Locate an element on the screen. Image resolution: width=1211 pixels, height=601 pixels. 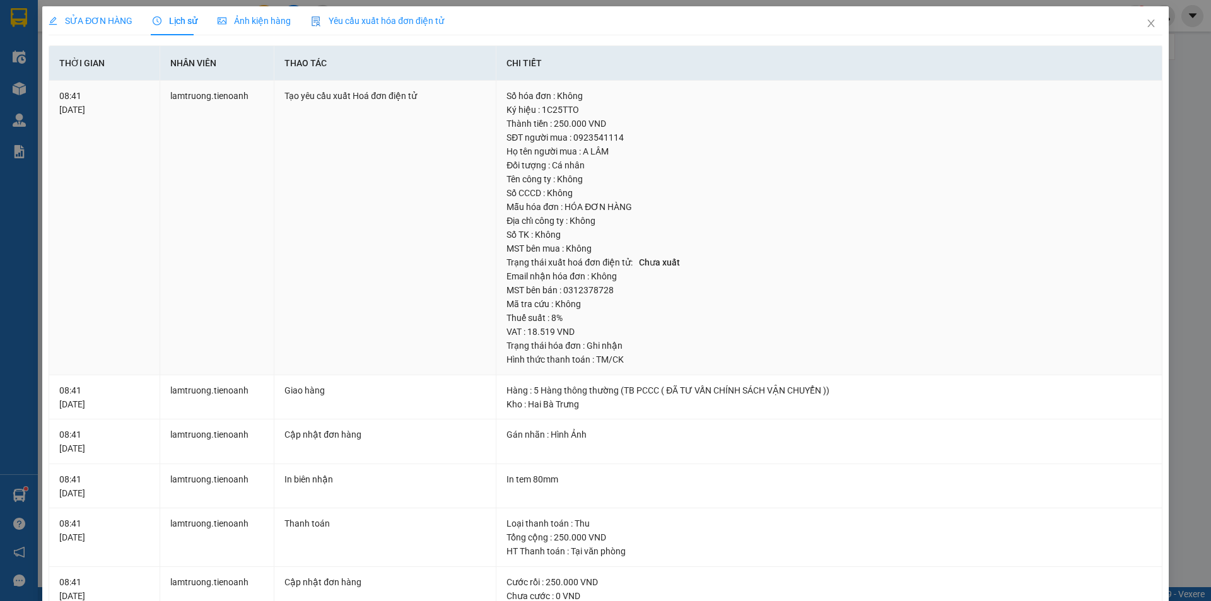
span: Chưa xuất is located at coordinates (659, 262).